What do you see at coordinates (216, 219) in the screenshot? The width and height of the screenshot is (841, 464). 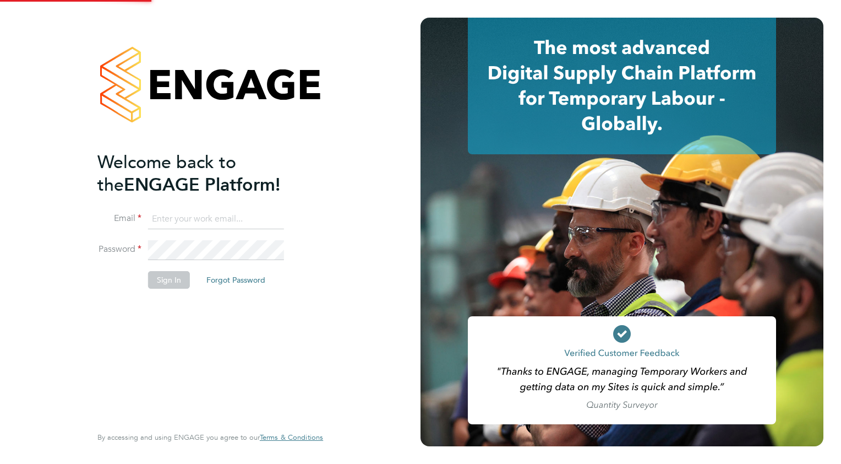 I see `input: Enter your work email...` at bounding box center [216, 219].